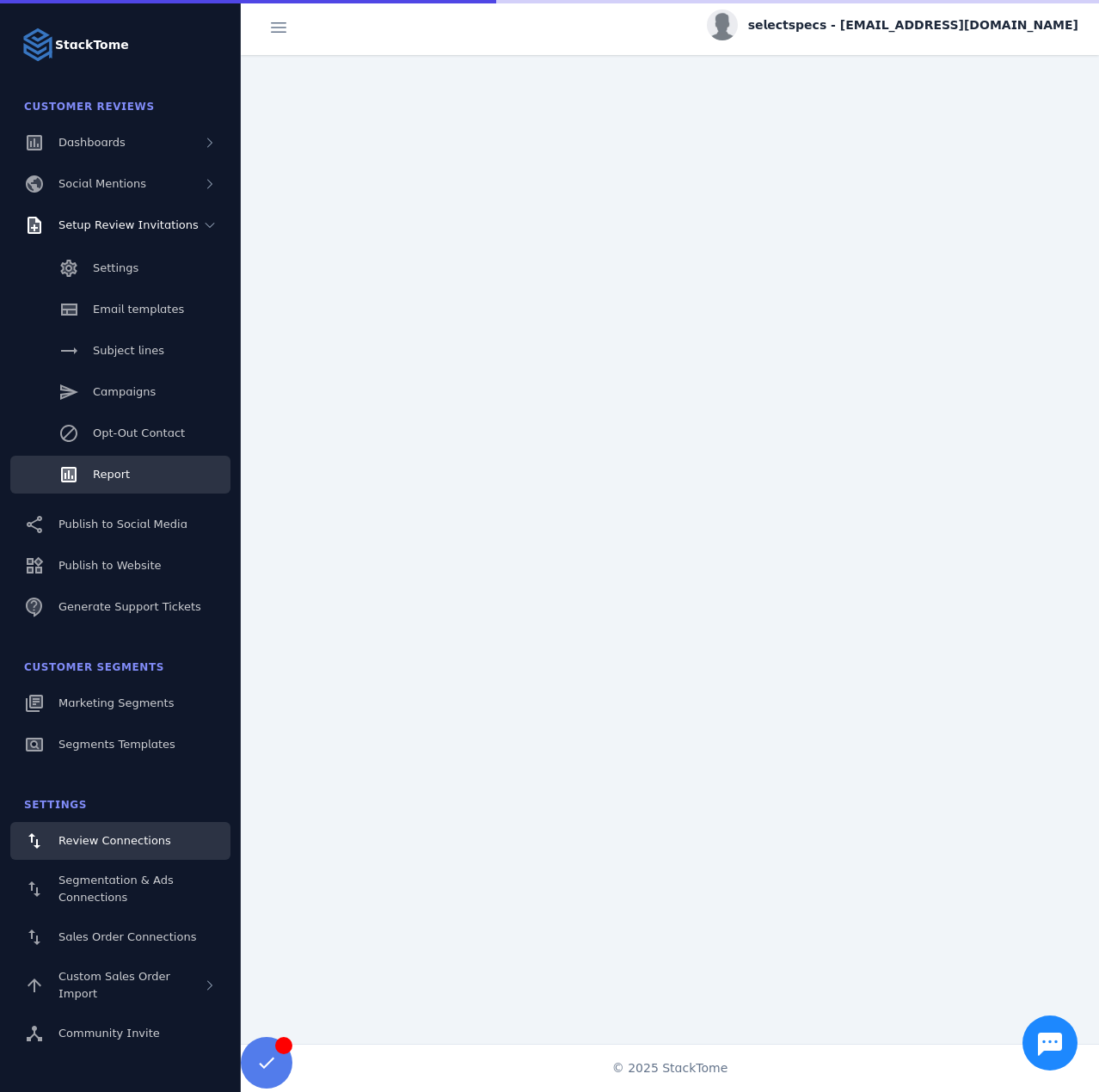  What do you see at coordinates (138, 309) in the screenshot?
I see `span: Email templates` at bounding box center [138, 309].